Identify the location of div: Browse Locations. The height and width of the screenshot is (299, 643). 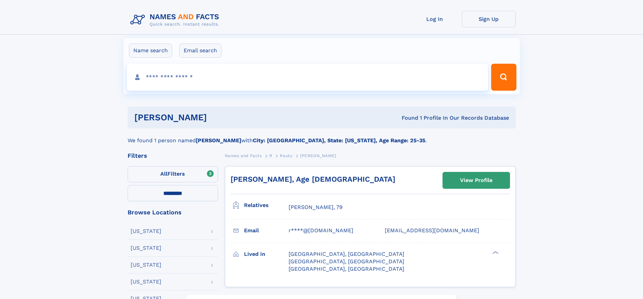
(173, 212).